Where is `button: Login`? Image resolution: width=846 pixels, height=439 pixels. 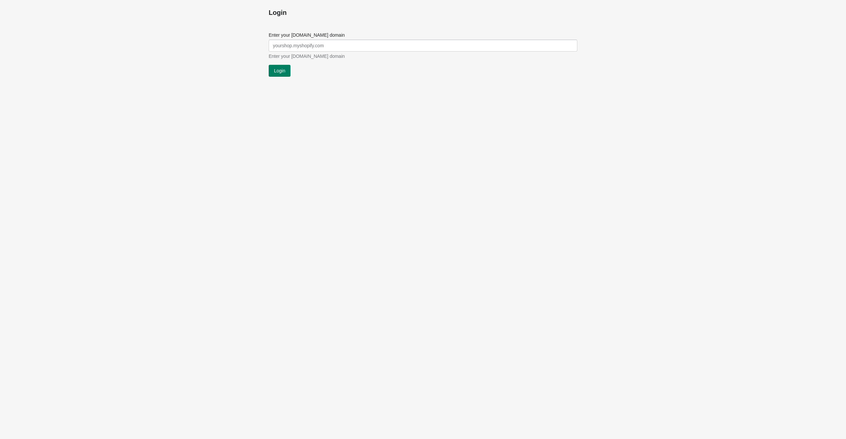
button: Login is located at coordinates (279, 71).